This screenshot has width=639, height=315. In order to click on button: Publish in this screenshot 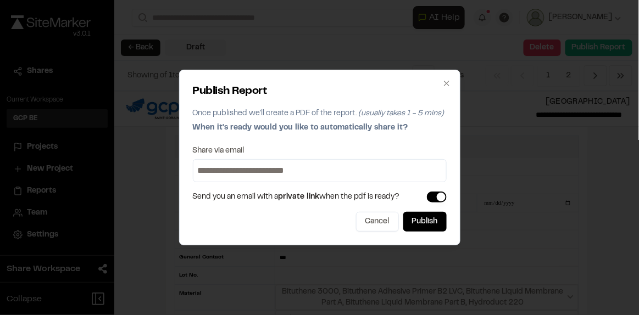, I will do `click(425, 222)`.